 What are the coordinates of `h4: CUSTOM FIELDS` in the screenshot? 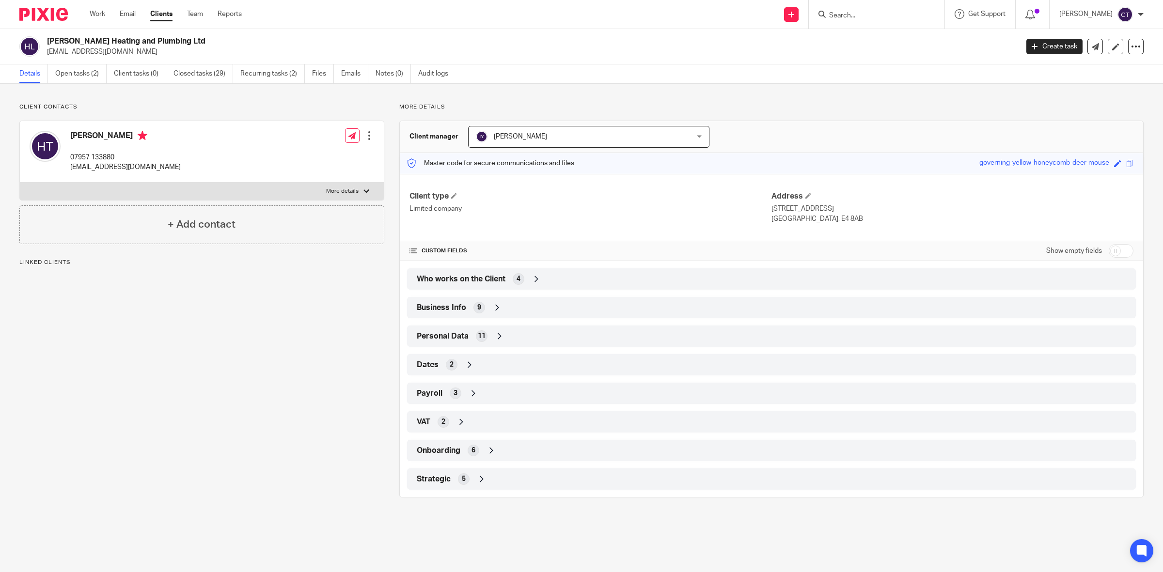 It's located at (590, 251).